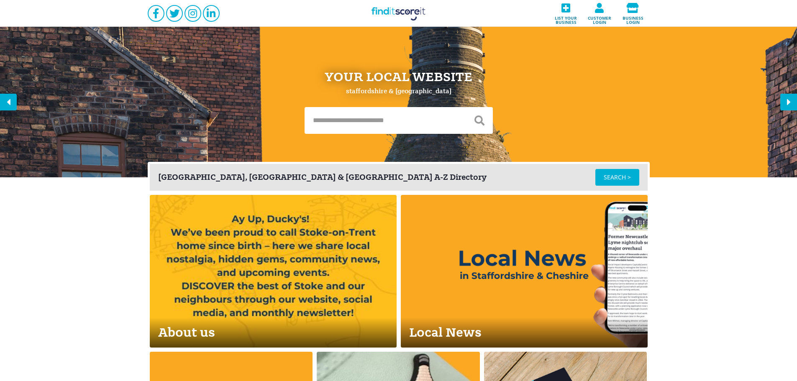 This screenshot has width=797, height=381. What do you see at coordinates (600, 13) in the screenshot?
I see `a: Customer login` at bounding box center [600, 13].